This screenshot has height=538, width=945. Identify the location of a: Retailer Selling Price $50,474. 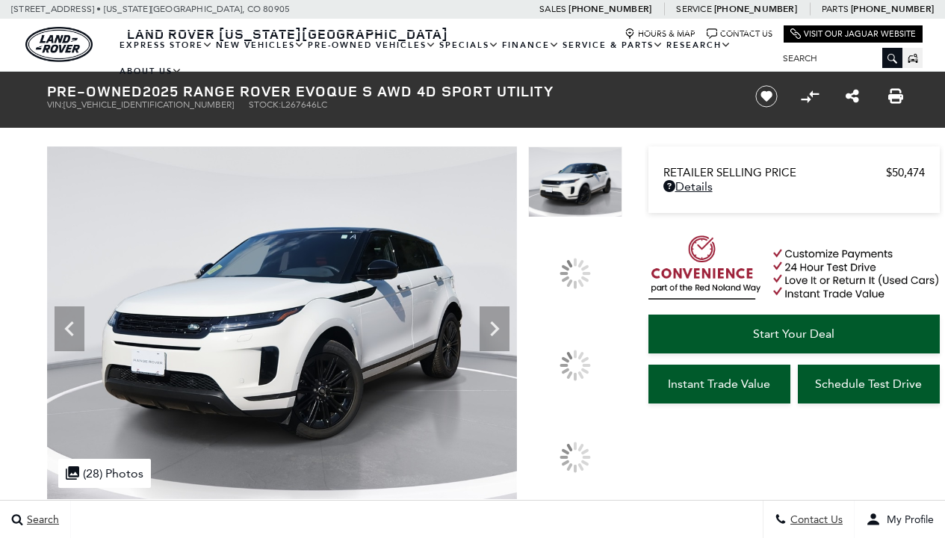
(794, 172).